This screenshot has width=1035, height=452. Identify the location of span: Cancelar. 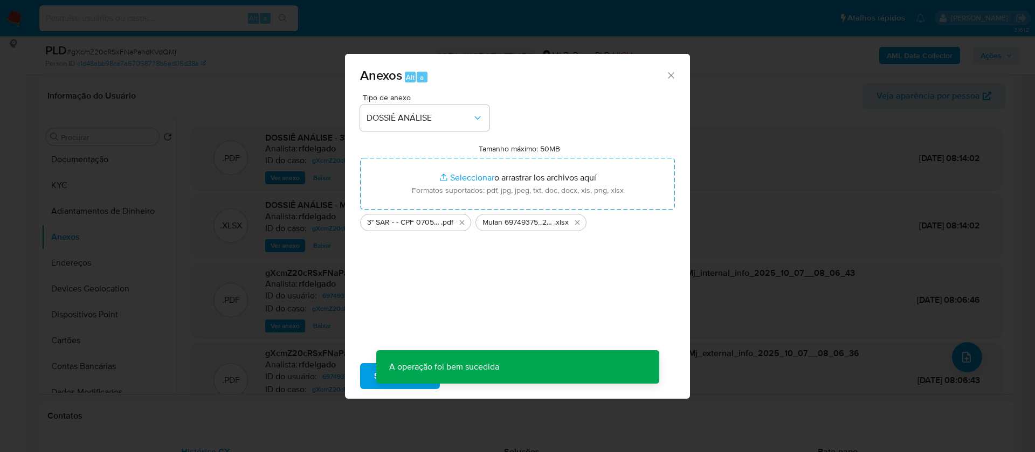
(476, 376).